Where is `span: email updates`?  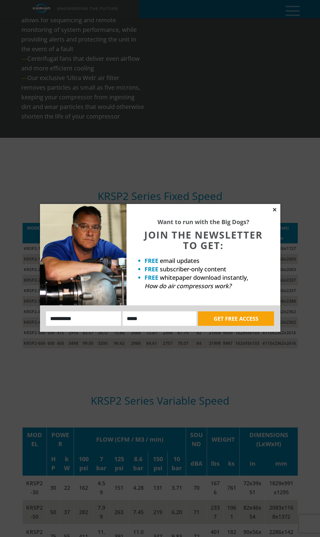
span: email updates is located at coordinates (180, 261).